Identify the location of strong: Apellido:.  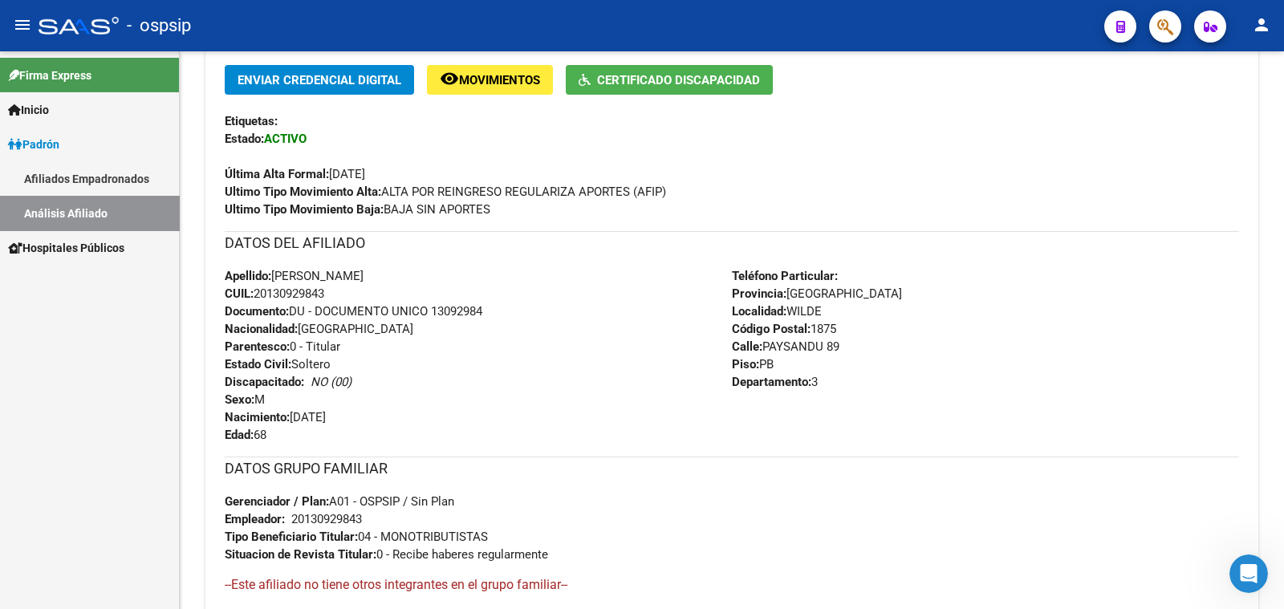
(248, 276).